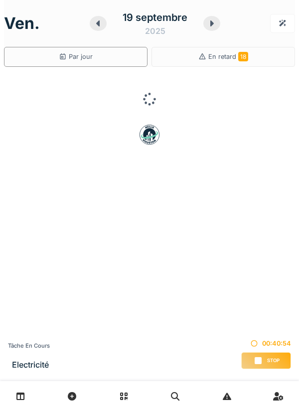  I want to click on div: Par jour, so click(76, 56).